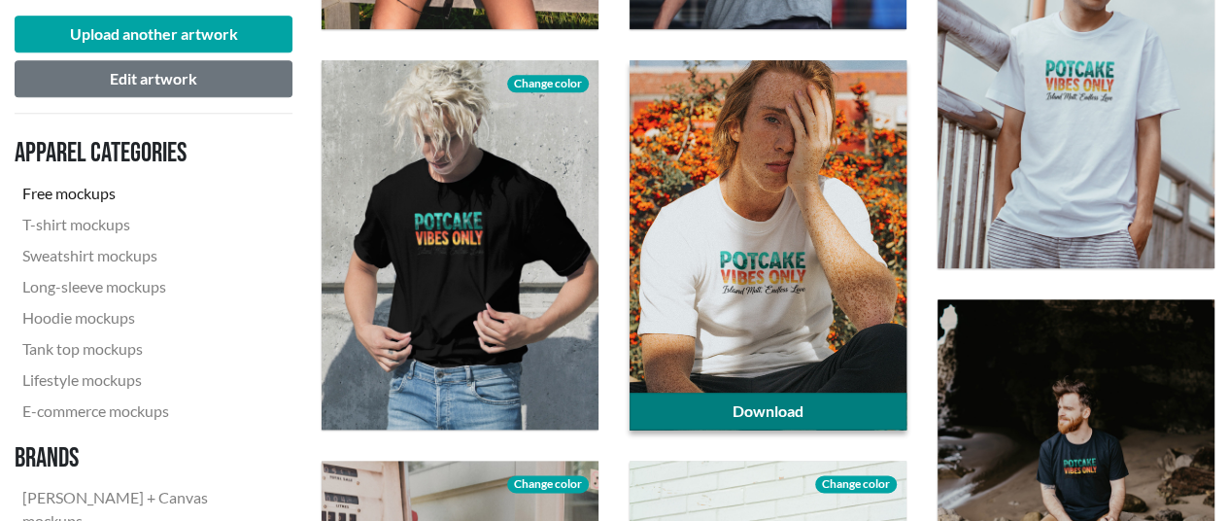 The width and height of the screenshot is (1229, 521). Describe the element at coordinates (146, 459) in the screenshot. I see `h3: Brands` at that location.